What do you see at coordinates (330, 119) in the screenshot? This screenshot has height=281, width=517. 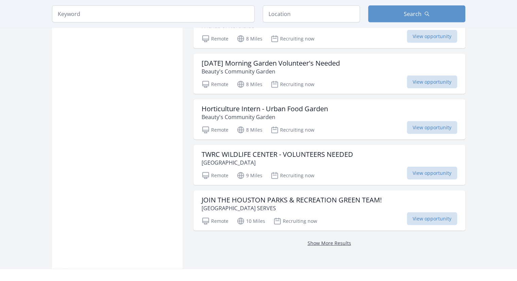 I see `a: Horticulture Intern - Urban Food Garden Beauty's Community Garden Remote 8 Miles Recruiting now V...` at bounding box center [330, 119].